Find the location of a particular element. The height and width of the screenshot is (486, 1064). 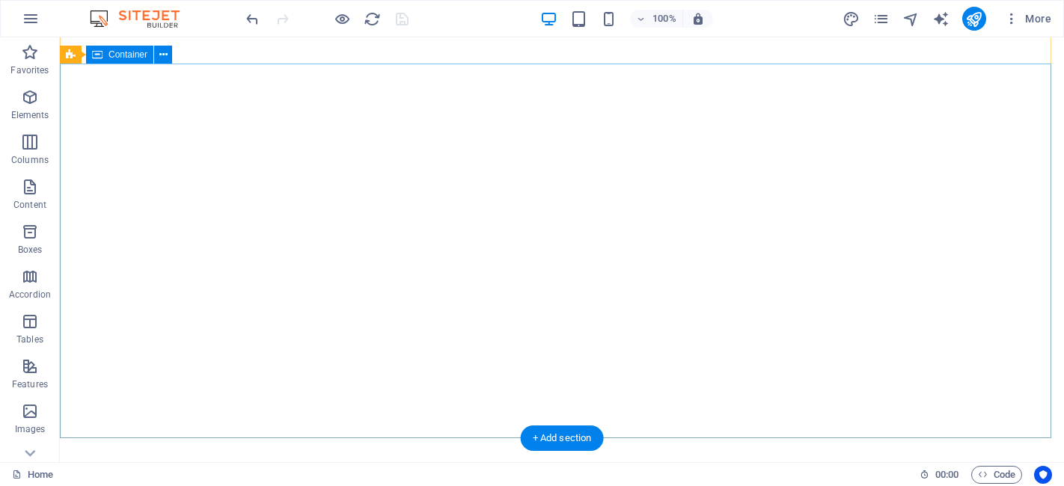

p: Boxes is located at coordinates (30, 250).